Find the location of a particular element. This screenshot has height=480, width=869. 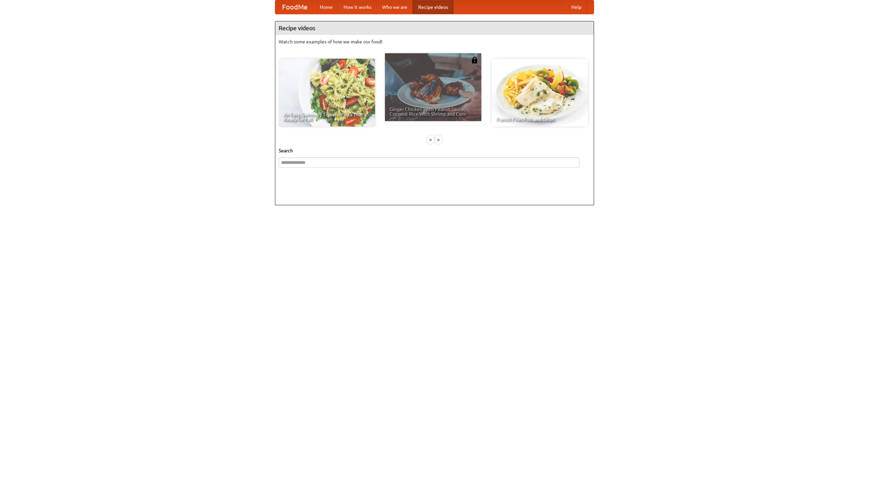

a: FoodMe is located at coordinates (295, 7).